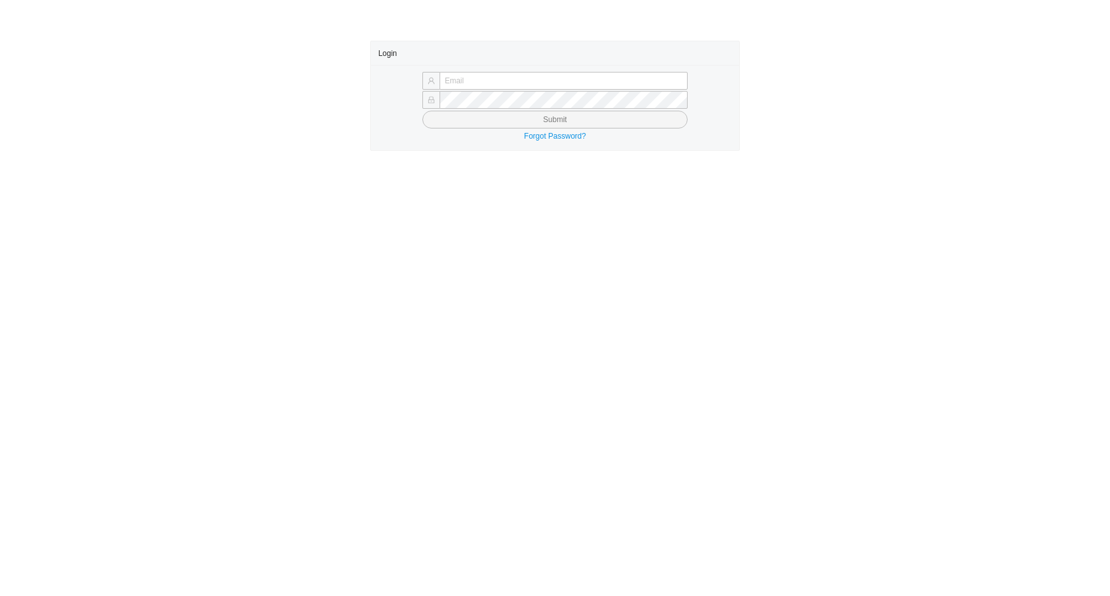 This screenshot has height=596, width=1110. Describe the element at coordinates (564, 81) in the screenshot. I see `input: Email` at that location.